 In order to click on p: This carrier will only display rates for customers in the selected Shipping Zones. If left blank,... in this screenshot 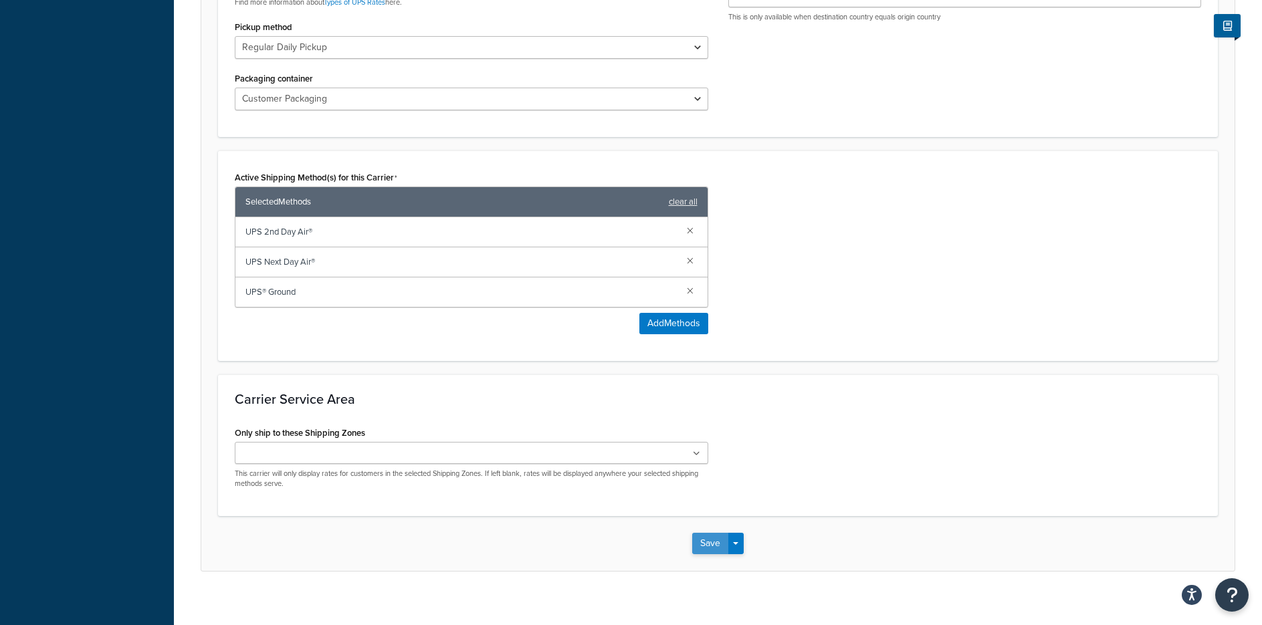, I will do `click(472, 479)`.